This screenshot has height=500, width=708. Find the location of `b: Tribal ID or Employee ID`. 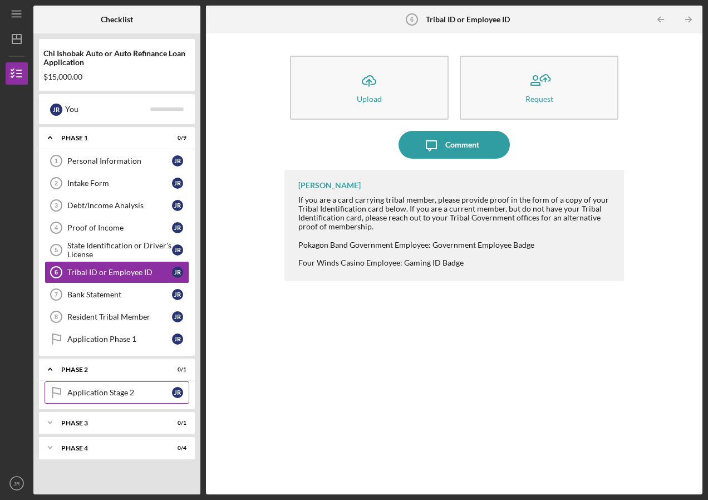

b: Tribal ID or Employee ID is located at coordinates (468, 19).